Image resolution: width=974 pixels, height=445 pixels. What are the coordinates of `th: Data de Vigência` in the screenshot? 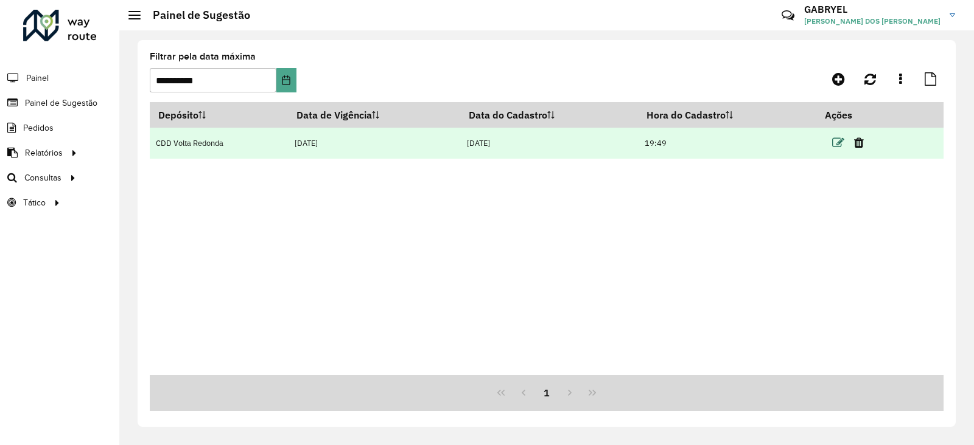 It's located at (374, 115).